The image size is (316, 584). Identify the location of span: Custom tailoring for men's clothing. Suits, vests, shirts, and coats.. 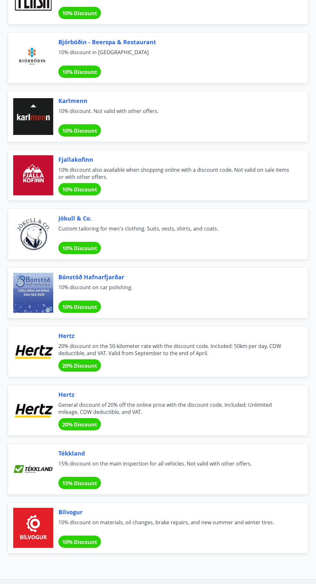
(176, 232).